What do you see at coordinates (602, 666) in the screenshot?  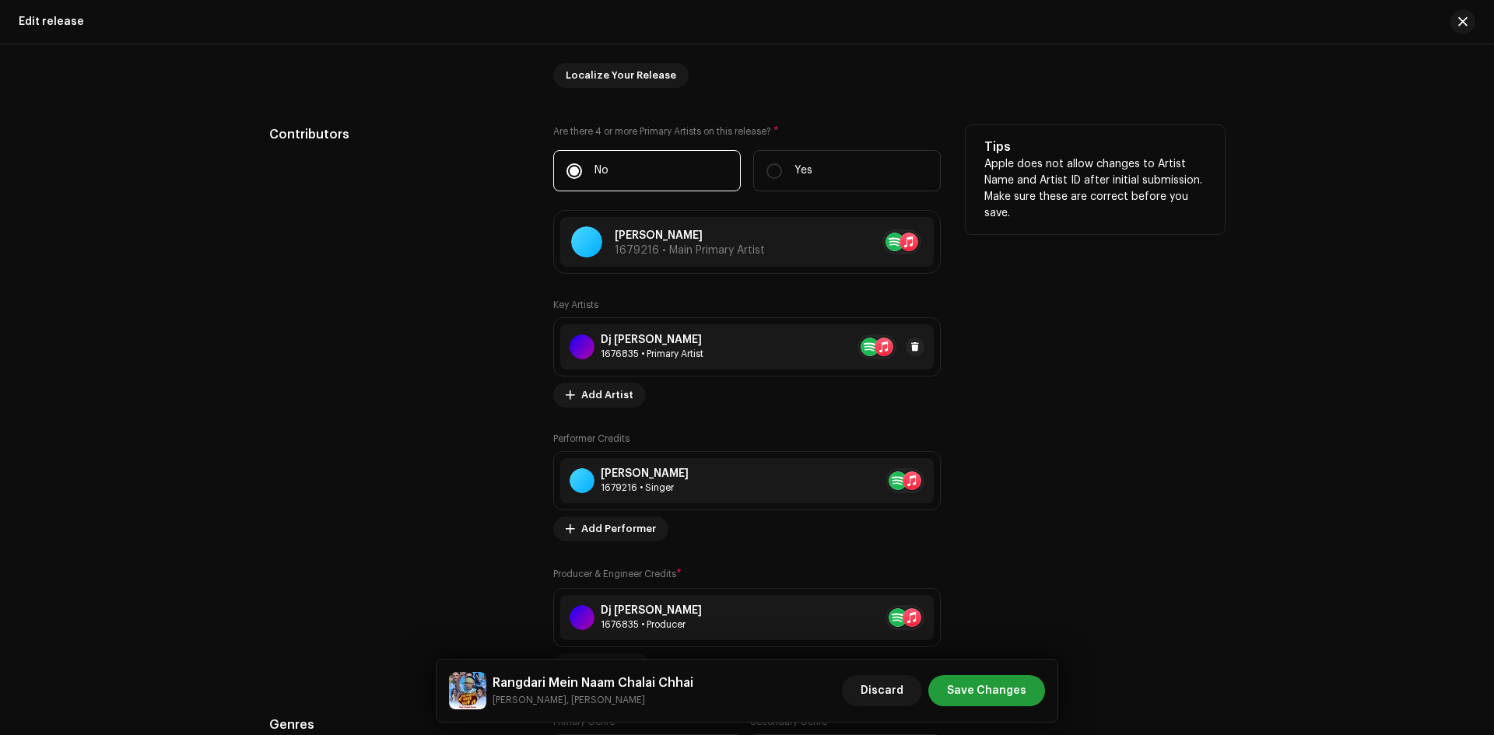 I see `button: Add Credit` at bounding box center [602, 666].